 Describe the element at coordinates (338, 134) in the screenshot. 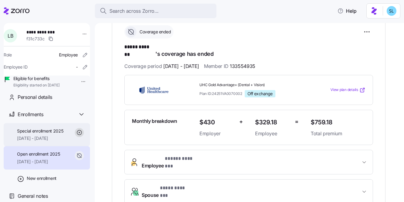

I see `span: Total premium` at that location.